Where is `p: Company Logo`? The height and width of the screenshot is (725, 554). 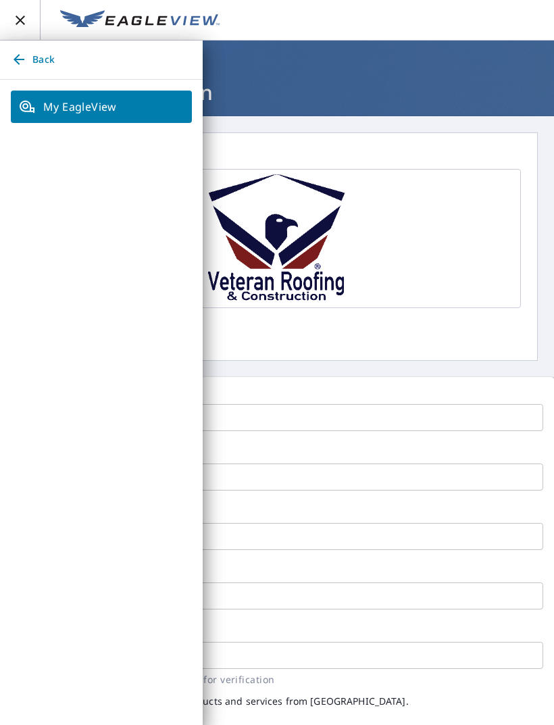
p: Company Logo is located at coordinates (277, 159).